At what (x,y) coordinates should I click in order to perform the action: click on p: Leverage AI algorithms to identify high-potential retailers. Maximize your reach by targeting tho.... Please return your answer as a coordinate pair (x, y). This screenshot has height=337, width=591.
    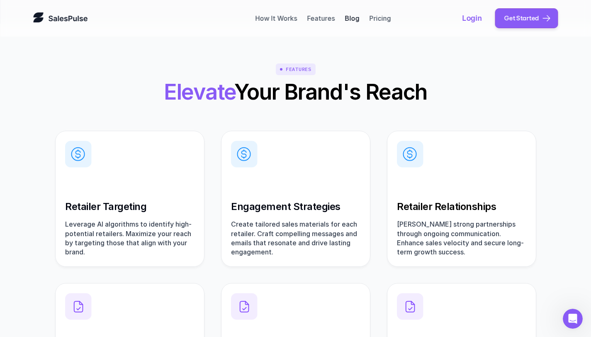
    Looking at the image, I should click on (130, 238).